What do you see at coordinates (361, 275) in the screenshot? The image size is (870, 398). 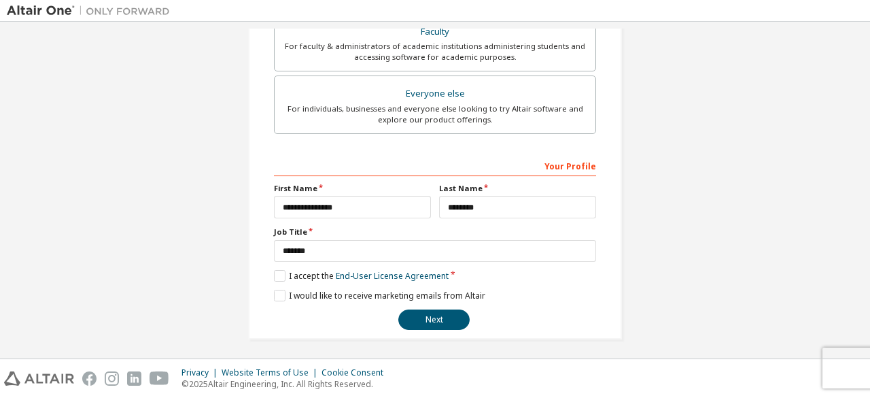 I see `label: I accept the` at bounding box center [361, 275].